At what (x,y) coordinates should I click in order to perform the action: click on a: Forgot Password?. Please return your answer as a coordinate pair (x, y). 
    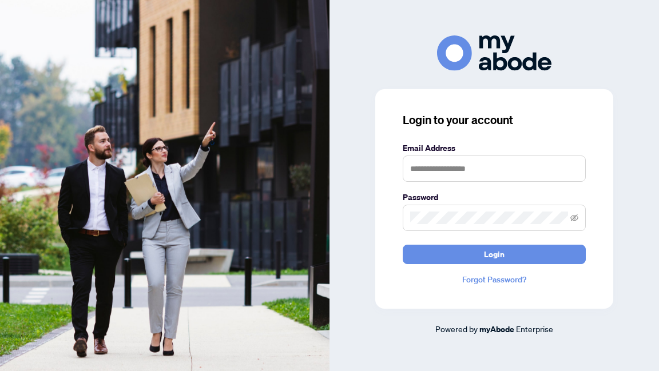
    Looking at the image, I should click on (494, 280).